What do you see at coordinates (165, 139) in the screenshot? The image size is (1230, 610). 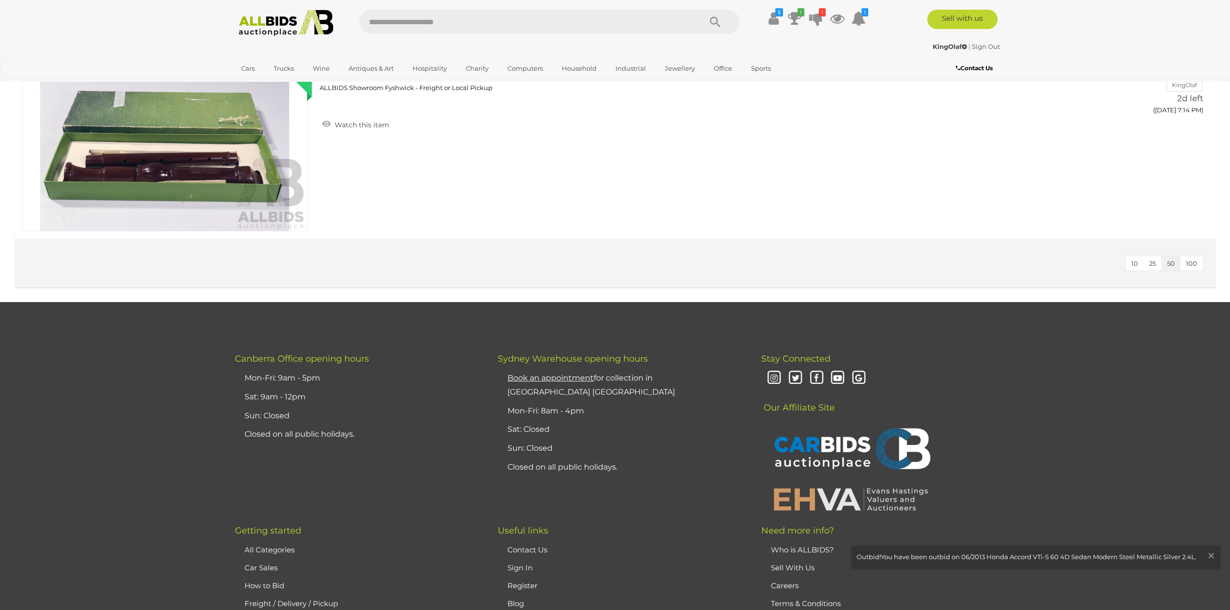 I see `img: 54330-6a.JPG` at bounding box center [165, 139].